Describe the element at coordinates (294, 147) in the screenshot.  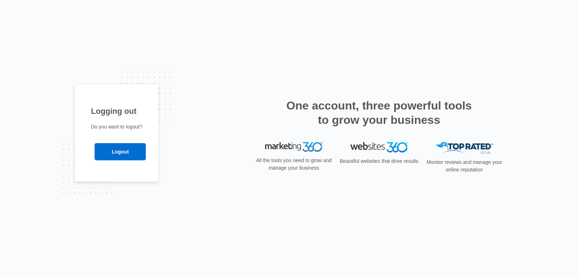
I see `img: Marketing 360` at that location.